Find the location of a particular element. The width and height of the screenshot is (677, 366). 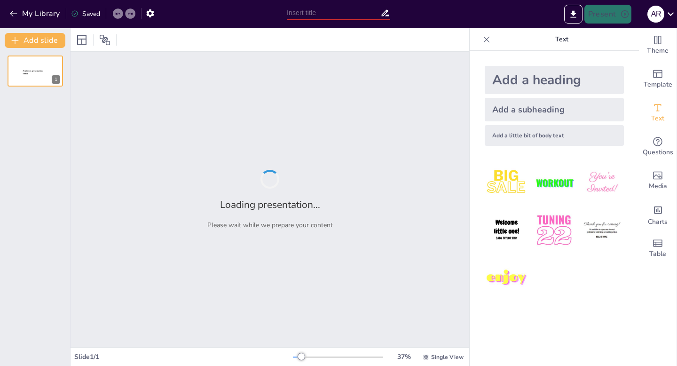

img: 4.jpeg is located at coordinates (506, 230).